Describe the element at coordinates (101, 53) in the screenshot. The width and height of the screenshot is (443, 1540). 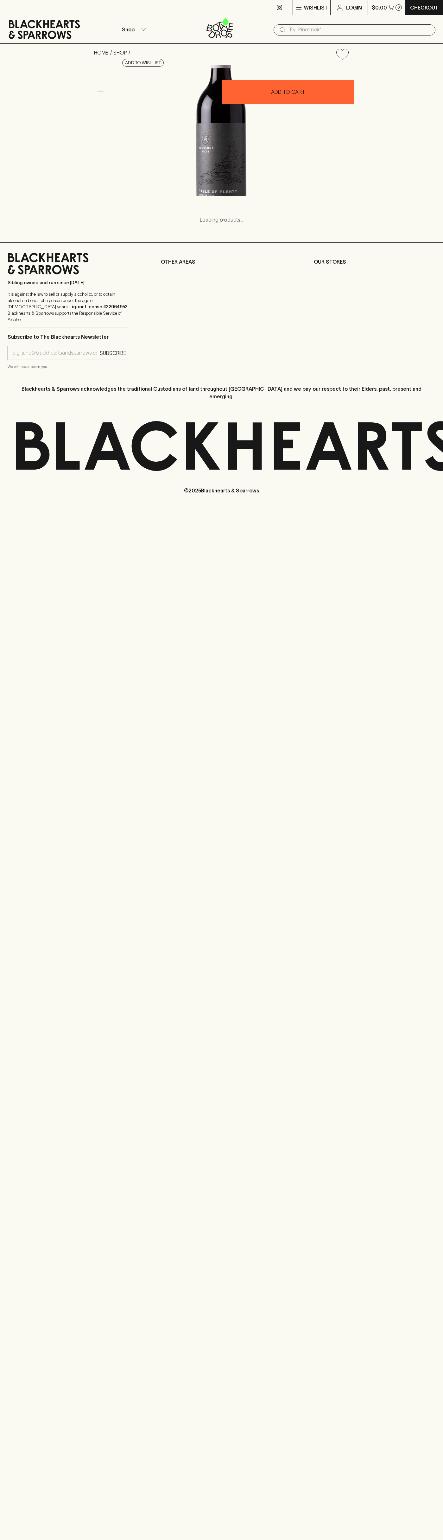
I see `a: HOME` at that location.